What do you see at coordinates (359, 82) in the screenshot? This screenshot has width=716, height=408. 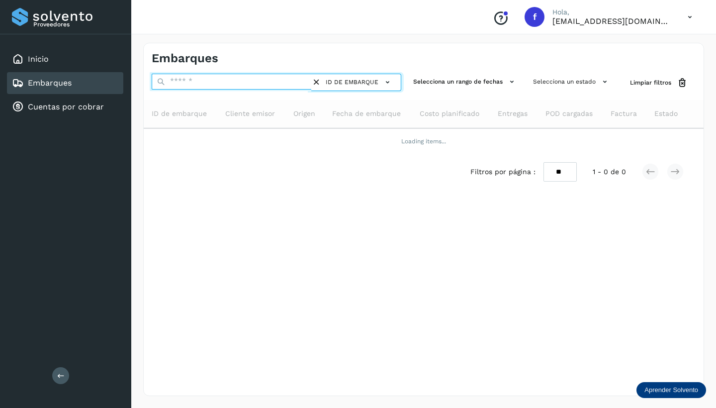 I see `button: ID de embarque` at bounding box center [359, 82].